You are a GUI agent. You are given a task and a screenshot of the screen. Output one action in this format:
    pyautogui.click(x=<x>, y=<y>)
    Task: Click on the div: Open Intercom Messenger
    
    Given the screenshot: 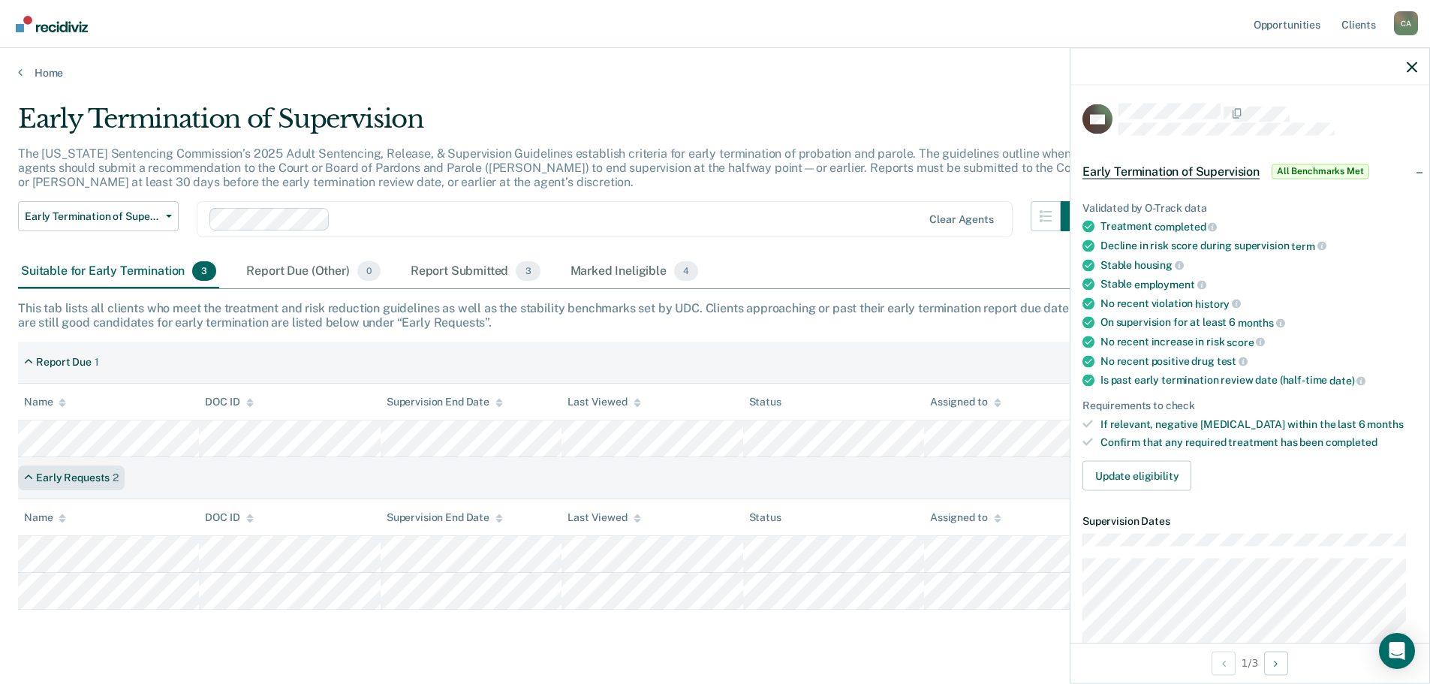 What is the action you would take?
    pyautogui.click(x=1397, y=651)
    